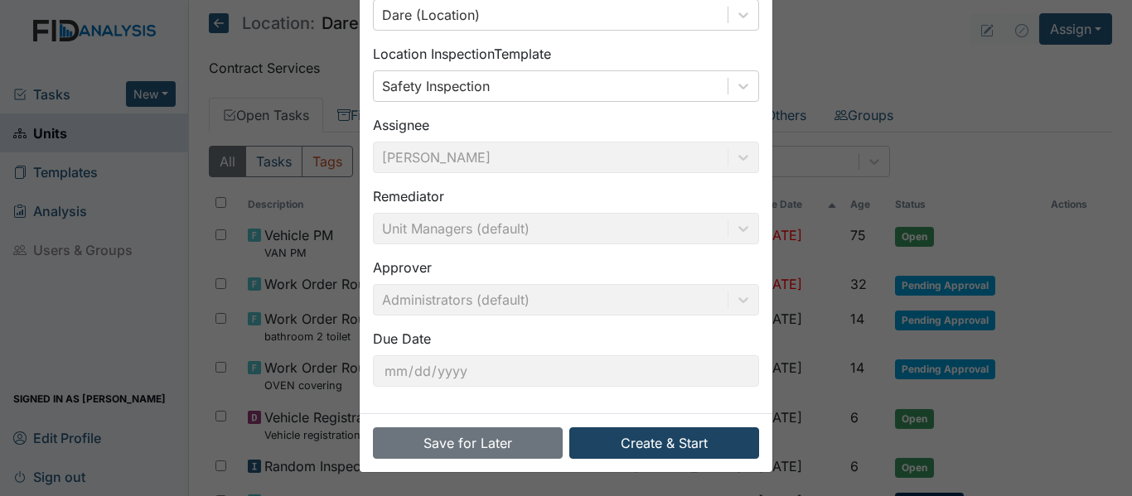 This screenshot has width=1132, height=496. What do you see at coordinates (461, 54) in the screenshot?
I see `label: Location Inspection Template` at bounding box center [461, 54].